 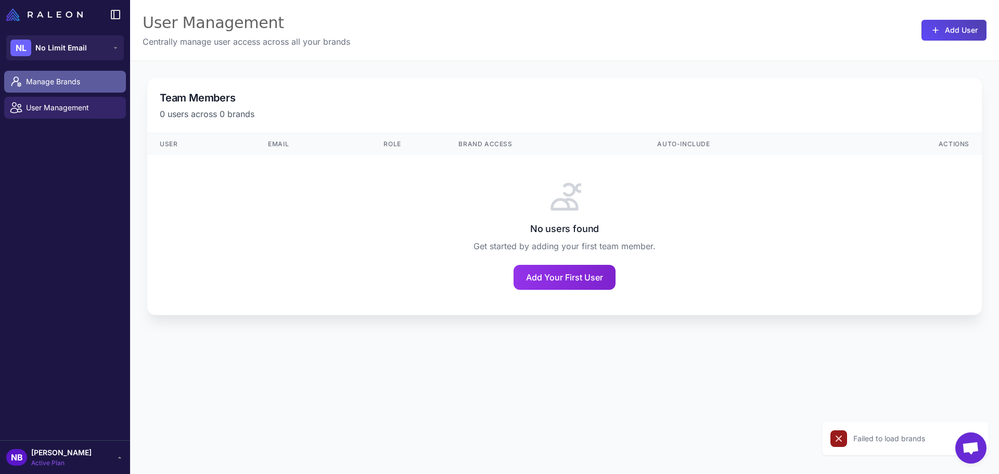 What do you see at coordinates (911, 144) in the screenshot?
I see `th: Actions` at bounding box center [911, 144].